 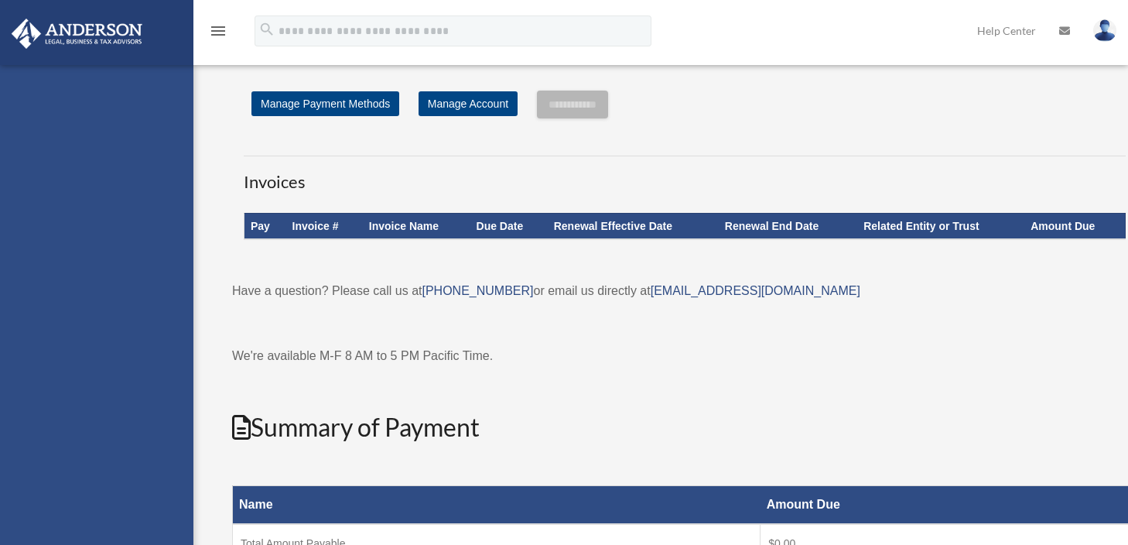 I want to click on i: menu, so click(x=218, y=31).